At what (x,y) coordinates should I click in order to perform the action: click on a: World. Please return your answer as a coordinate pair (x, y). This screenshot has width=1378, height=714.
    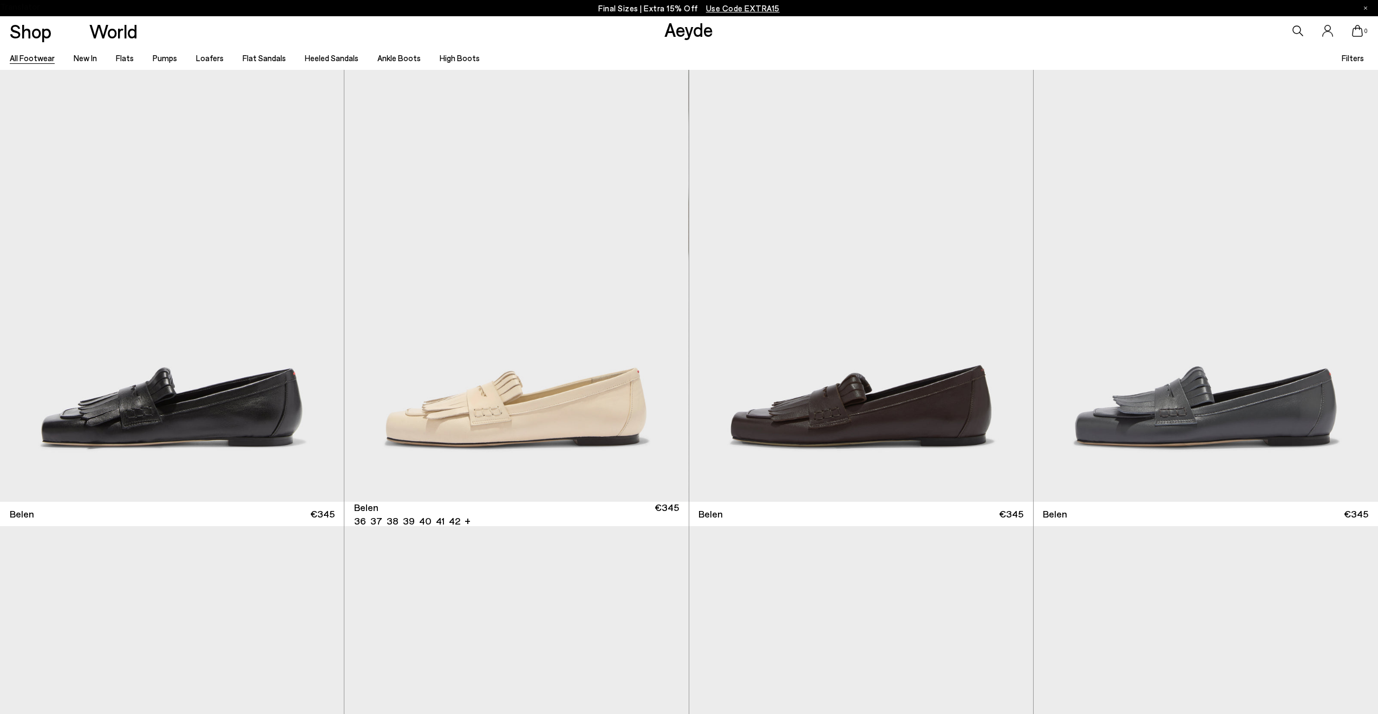
    Looking at the image, I should click on (113, 31).